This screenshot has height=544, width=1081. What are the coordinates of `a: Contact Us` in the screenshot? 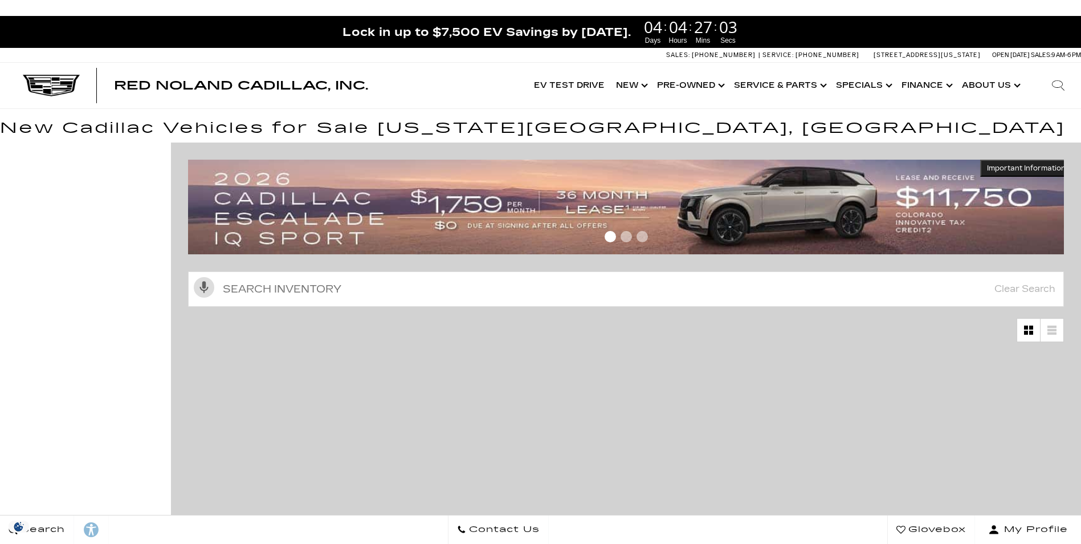 It's located at (498, 530).